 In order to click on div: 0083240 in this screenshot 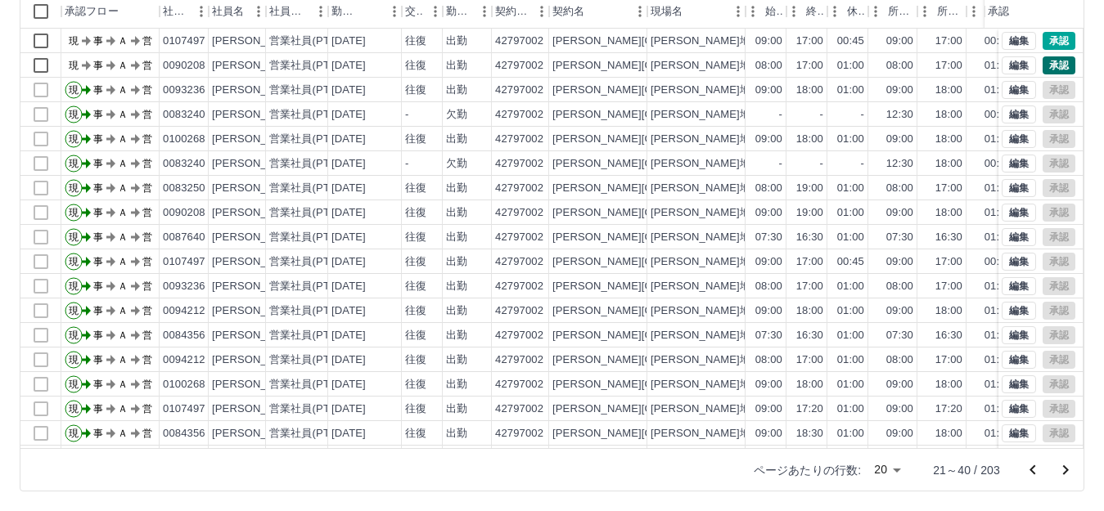, I will do `click(184, 164)`.